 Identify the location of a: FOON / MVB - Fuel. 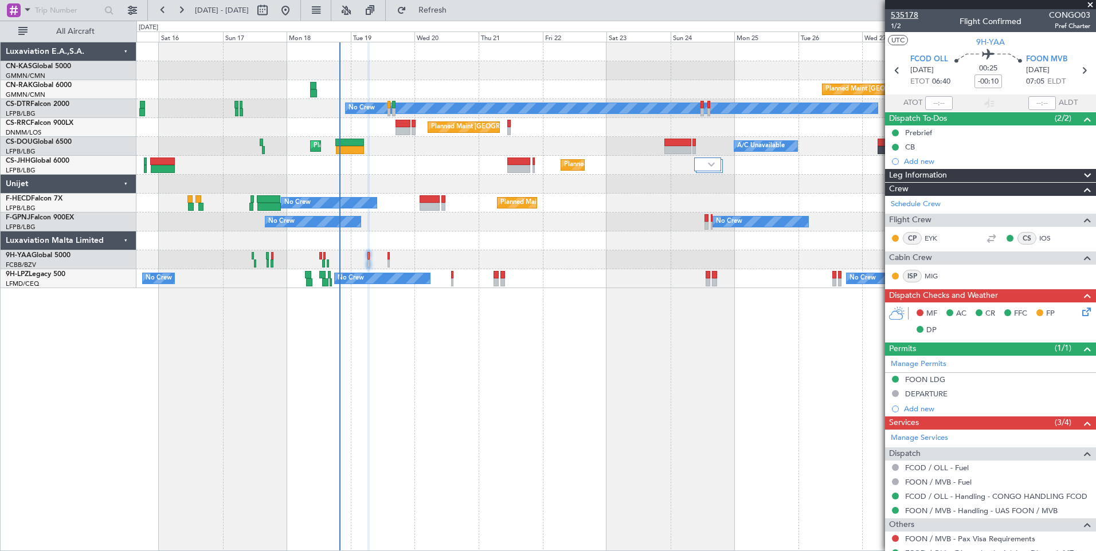
(938, 482).